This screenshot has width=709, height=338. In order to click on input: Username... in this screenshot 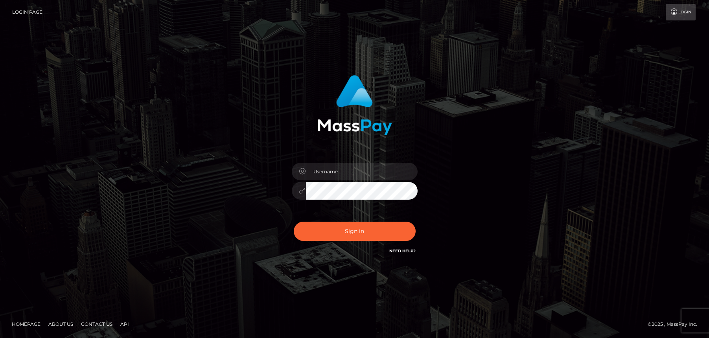, I will do `click(362, 171)`.